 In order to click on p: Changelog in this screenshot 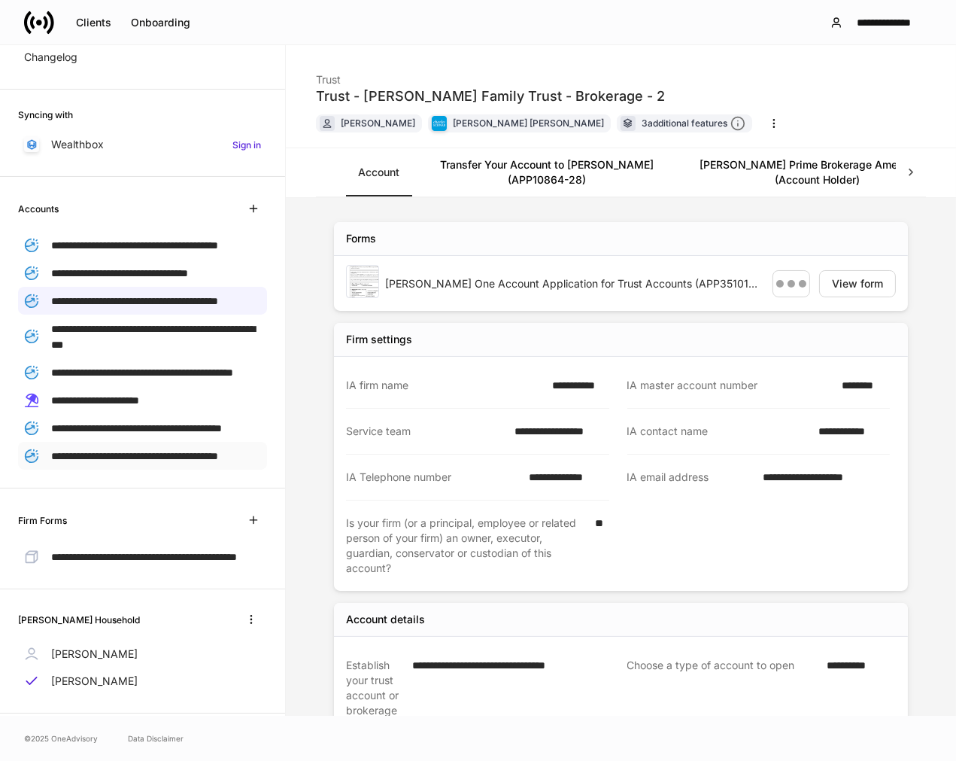, I will do `click(50, 57)`.